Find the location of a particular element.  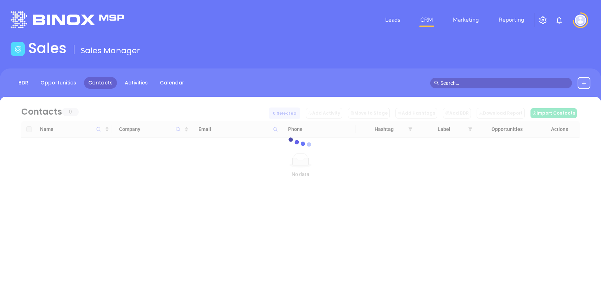

span: Sales Manager is located at coordinates (110, 50).